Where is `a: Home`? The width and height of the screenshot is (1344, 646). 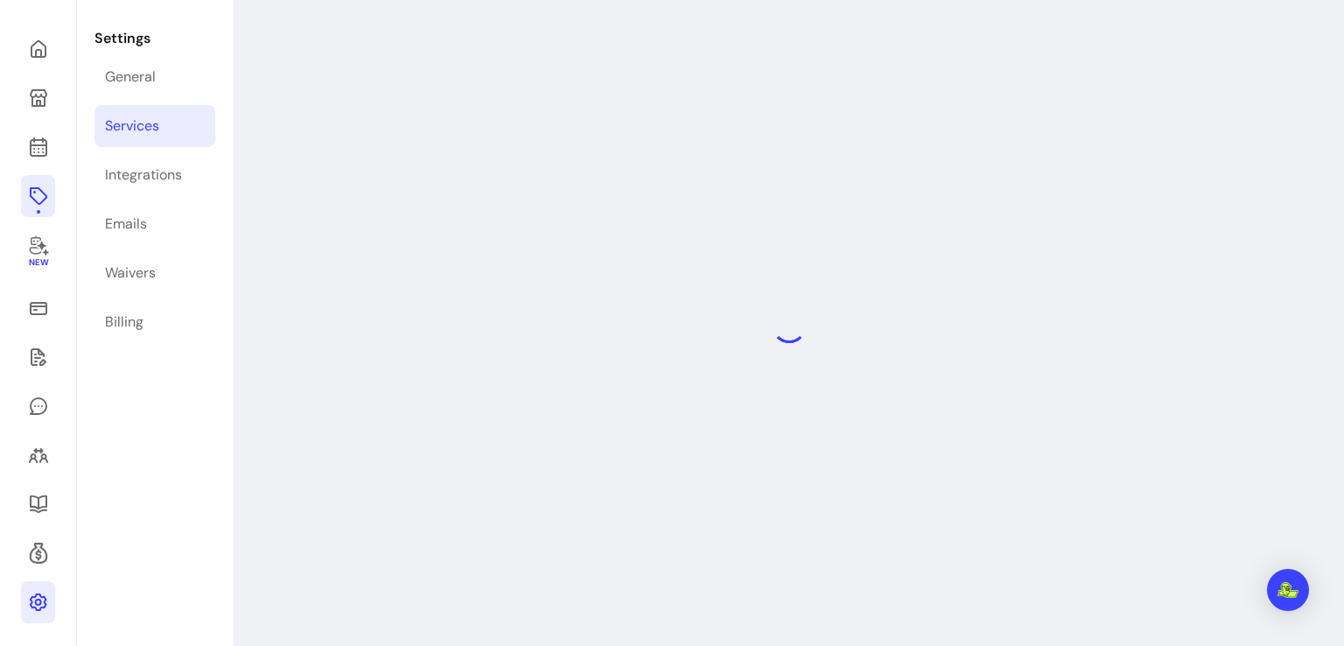
a: Home is located at coordinates (38, 49).